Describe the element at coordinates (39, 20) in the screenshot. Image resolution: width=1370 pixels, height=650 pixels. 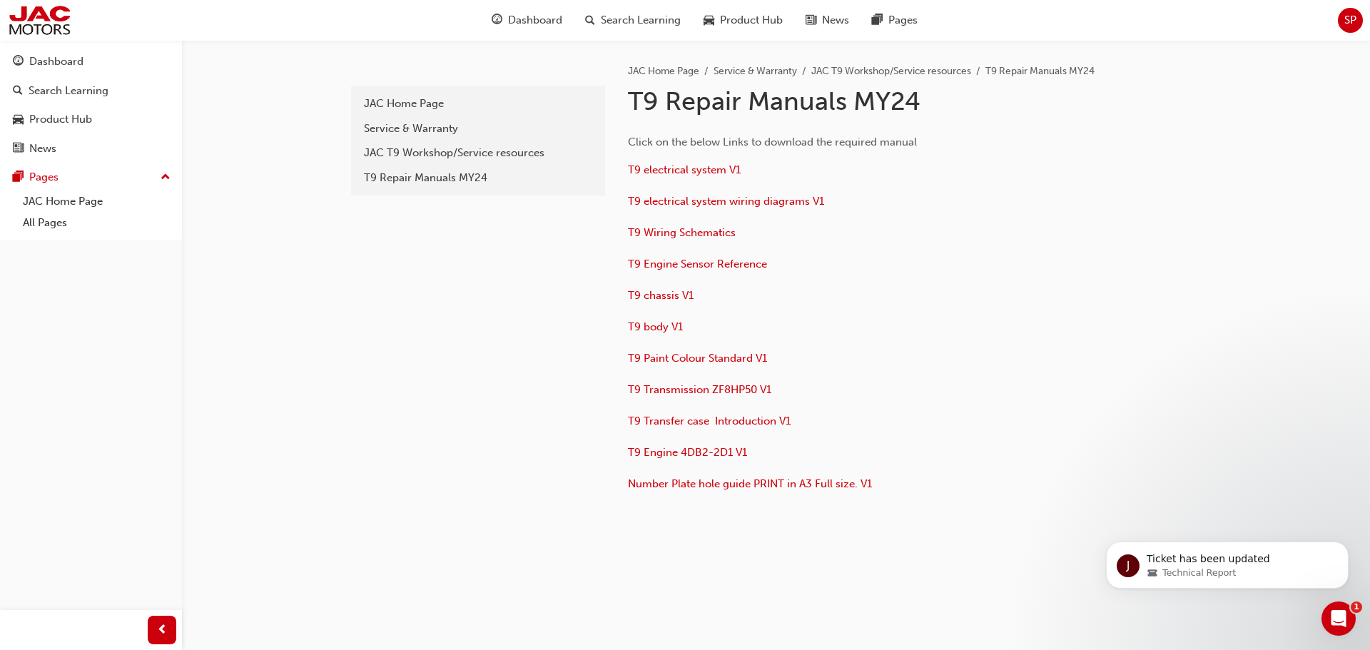
I see `img: jac-portal` at that location.